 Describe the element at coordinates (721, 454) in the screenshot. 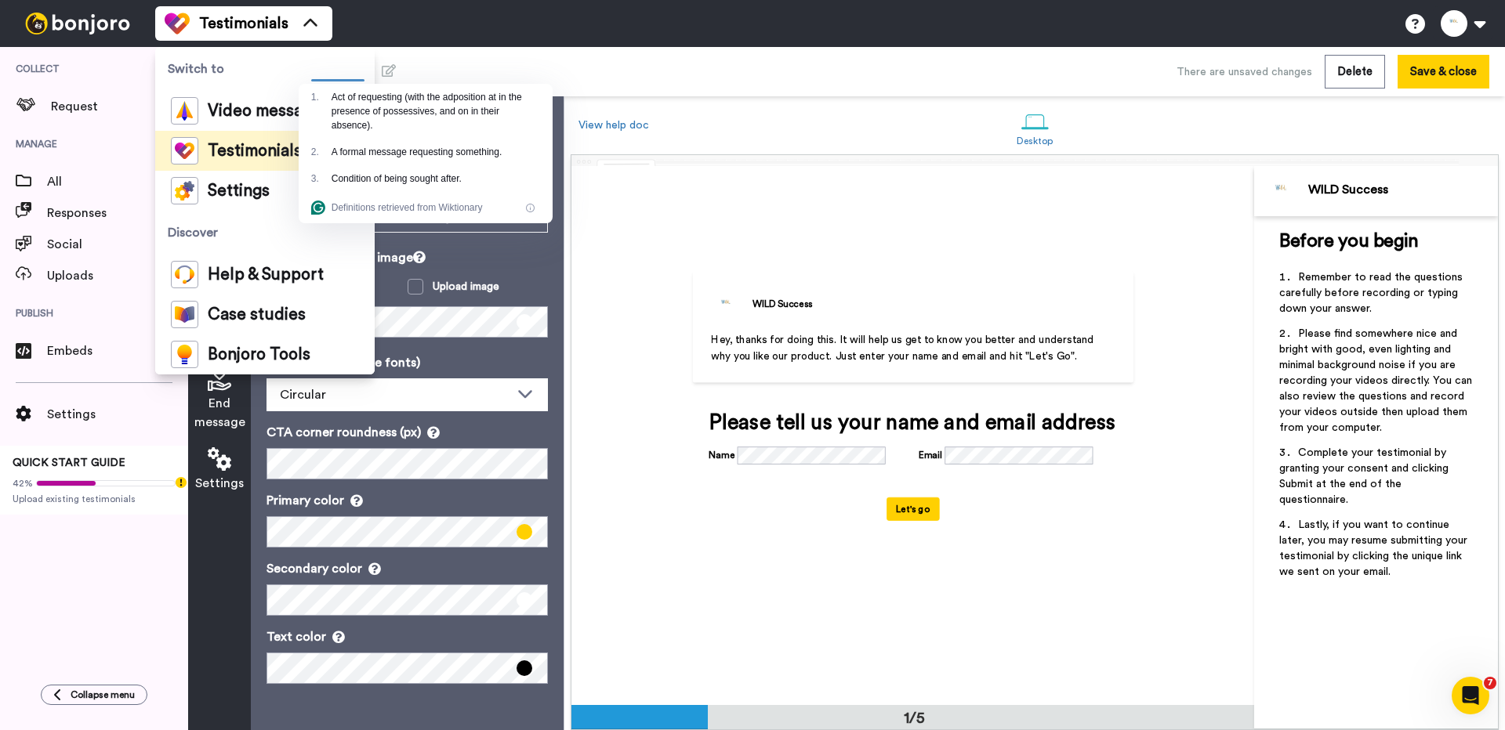

I see `label: Name` at that location.